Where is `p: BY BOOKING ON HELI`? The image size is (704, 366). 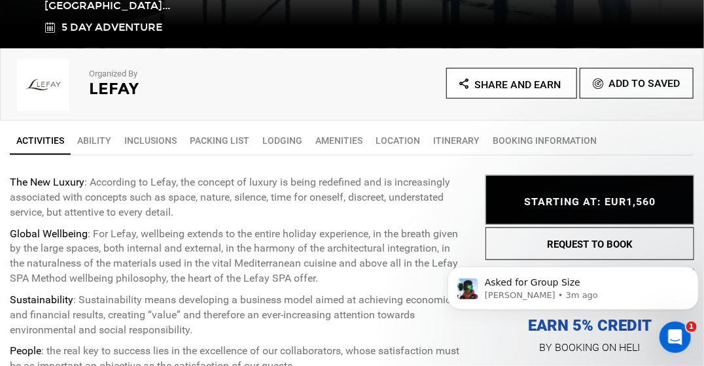 p: BY BOOKING ON HELI is located at coordinates (589, 348).